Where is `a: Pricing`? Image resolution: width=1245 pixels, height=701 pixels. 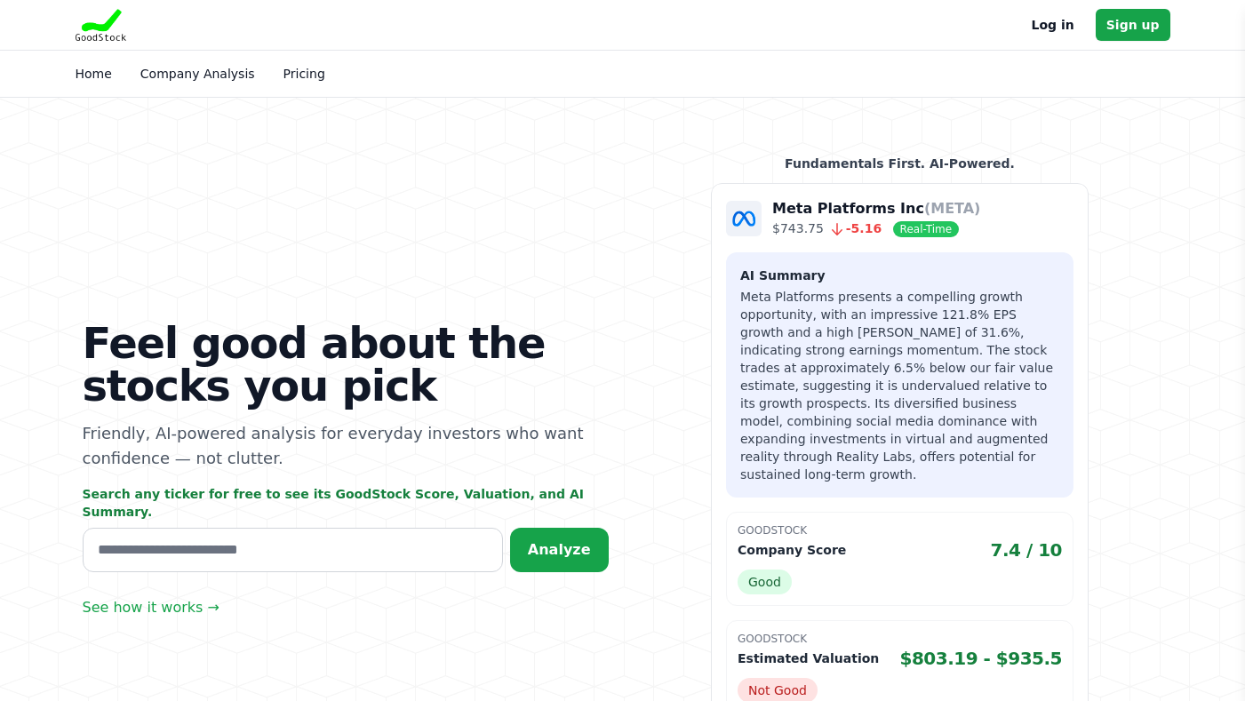 a: Pricing is located at coordinates (304, 74).